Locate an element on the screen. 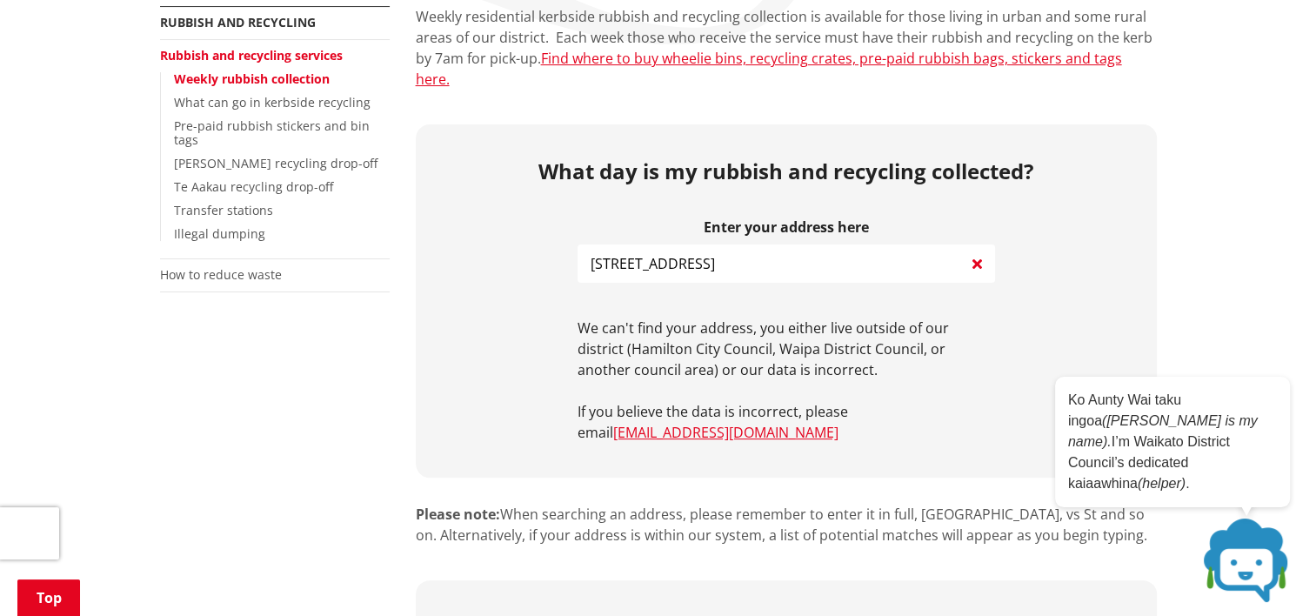  label: Enter your address here is located at coordinates (786, 227).